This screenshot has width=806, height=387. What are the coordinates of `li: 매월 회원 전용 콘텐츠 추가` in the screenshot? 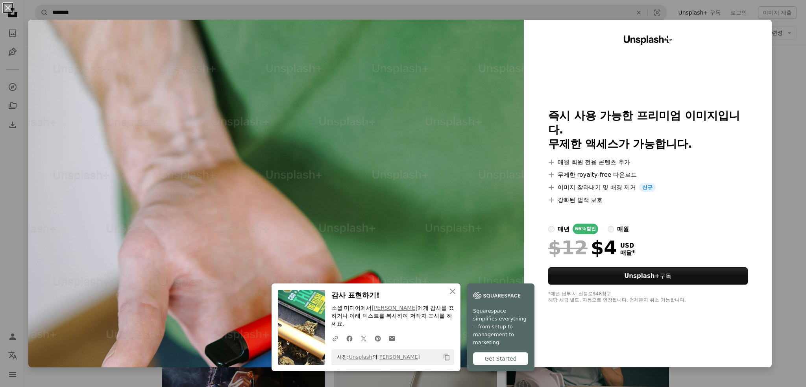 It's located at (648, 162).